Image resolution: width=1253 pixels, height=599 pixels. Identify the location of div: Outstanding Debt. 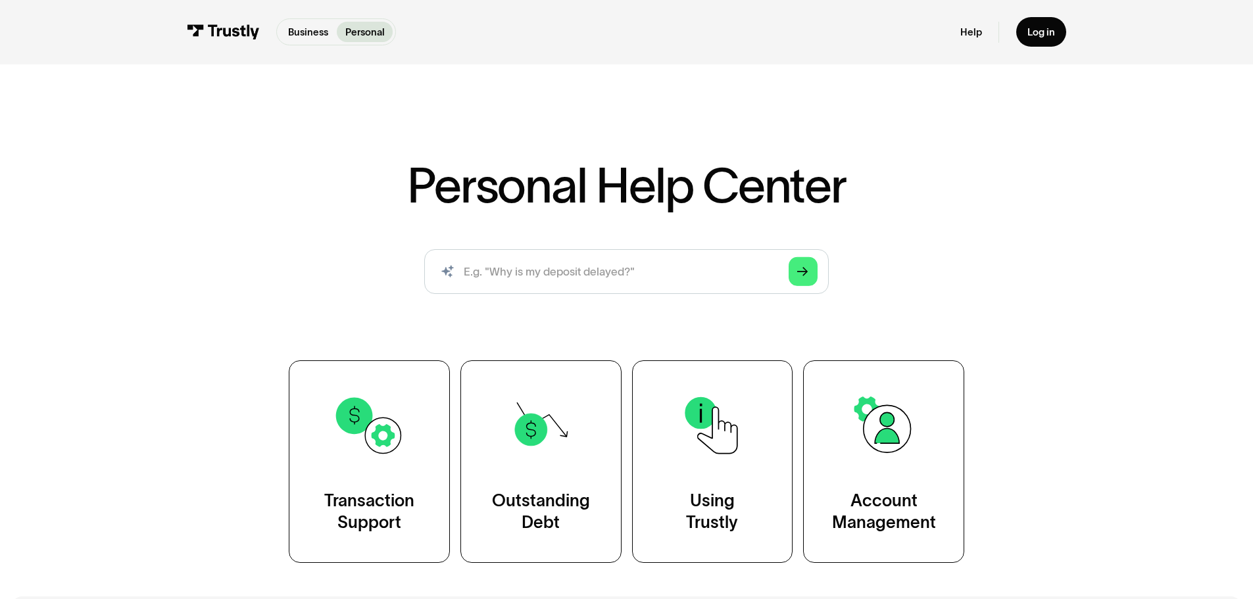
(541, 513).